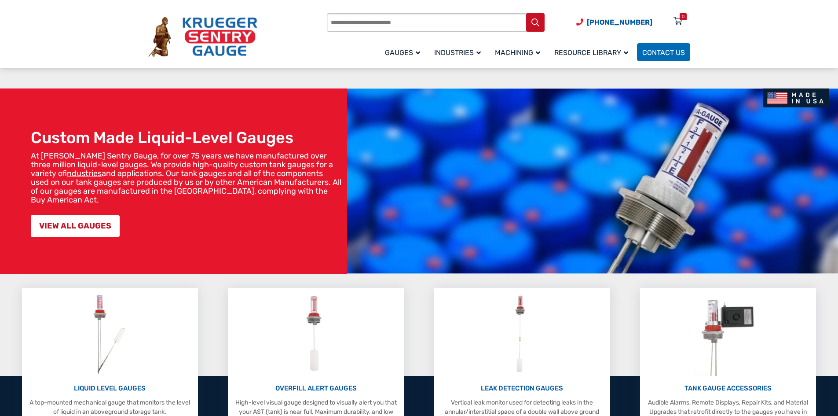  What do you see at coordinates (203, 37) in the screenshot?
I see `img: Krueger Sentry Gauge` at bounding box center [203, 37].